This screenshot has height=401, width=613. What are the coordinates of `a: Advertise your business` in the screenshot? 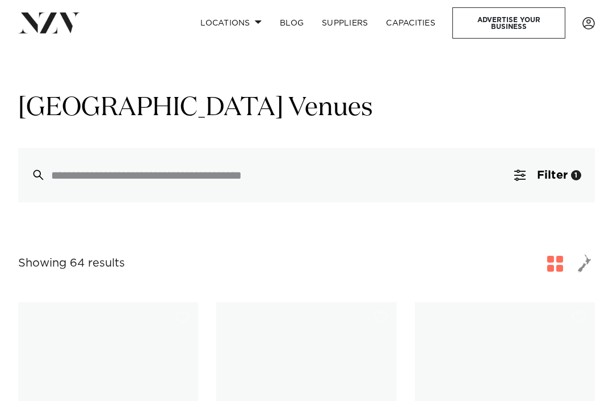 It's located at (508, 23).